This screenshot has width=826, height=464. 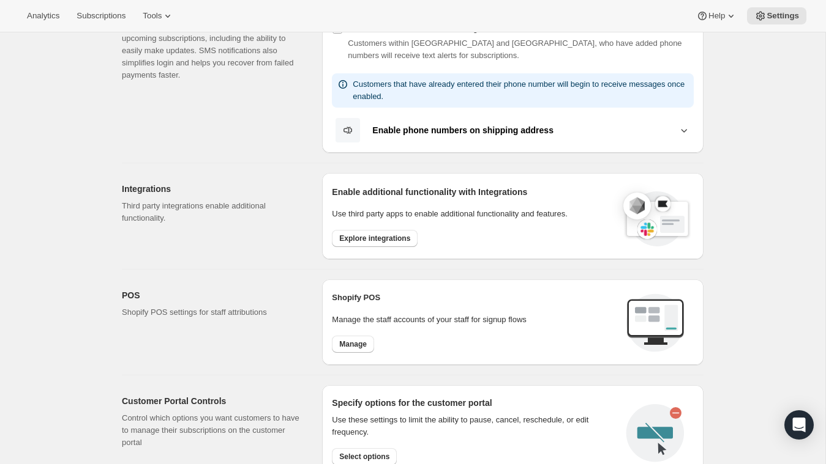 What do you see at coordinates (520, 91) in the screenshot?
I see `p: Customers that have already entered their phone number will begin to receive messages once enabled.` at bounding box center [520, 91].